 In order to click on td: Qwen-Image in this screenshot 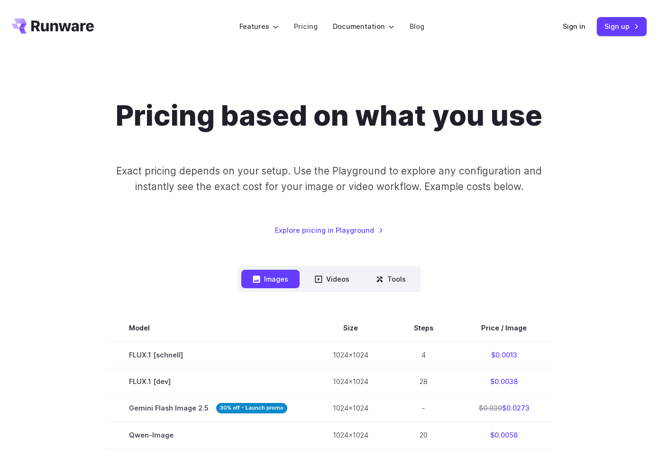, I will do `click(208, 435)`.